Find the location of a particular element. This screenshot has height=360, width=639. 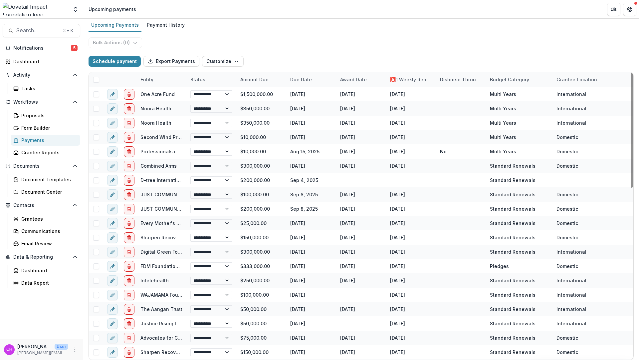

div: Entity is located at coordinates (147, 79).